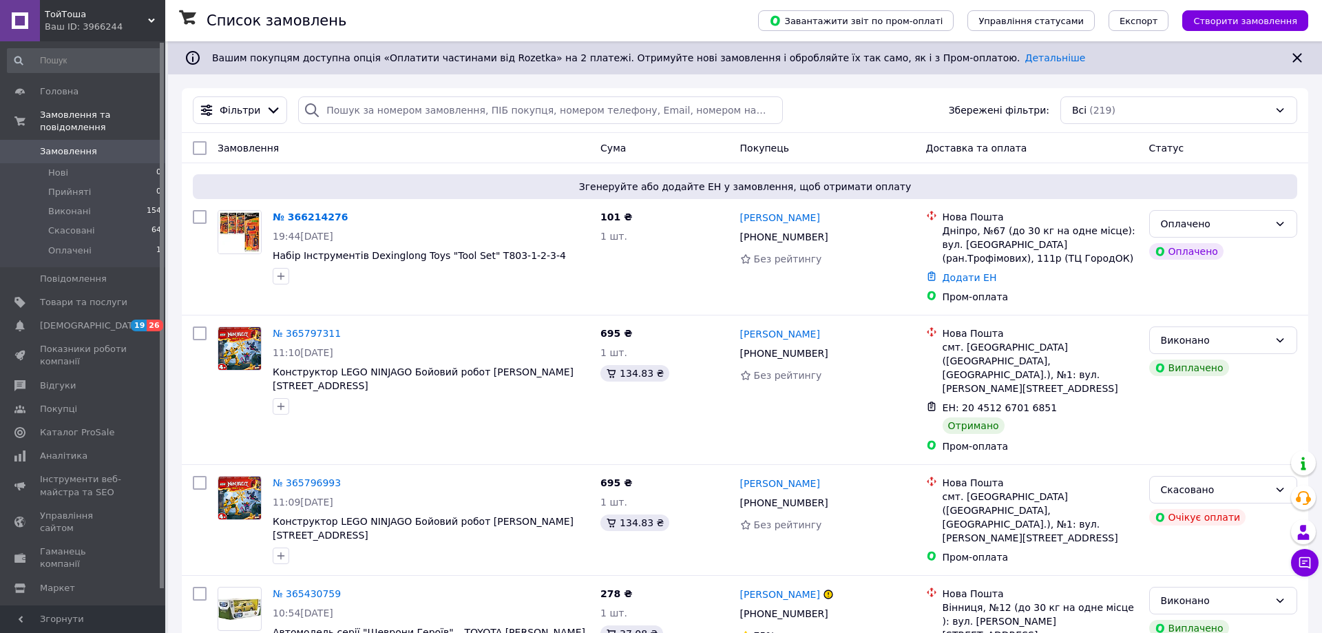 The width and height of the screenshot is (1322, 633). What do you see at coordinates (1244, 21) in the screenshot?
I see `button: Створити замовлення` at bounding box center [1244, 21].